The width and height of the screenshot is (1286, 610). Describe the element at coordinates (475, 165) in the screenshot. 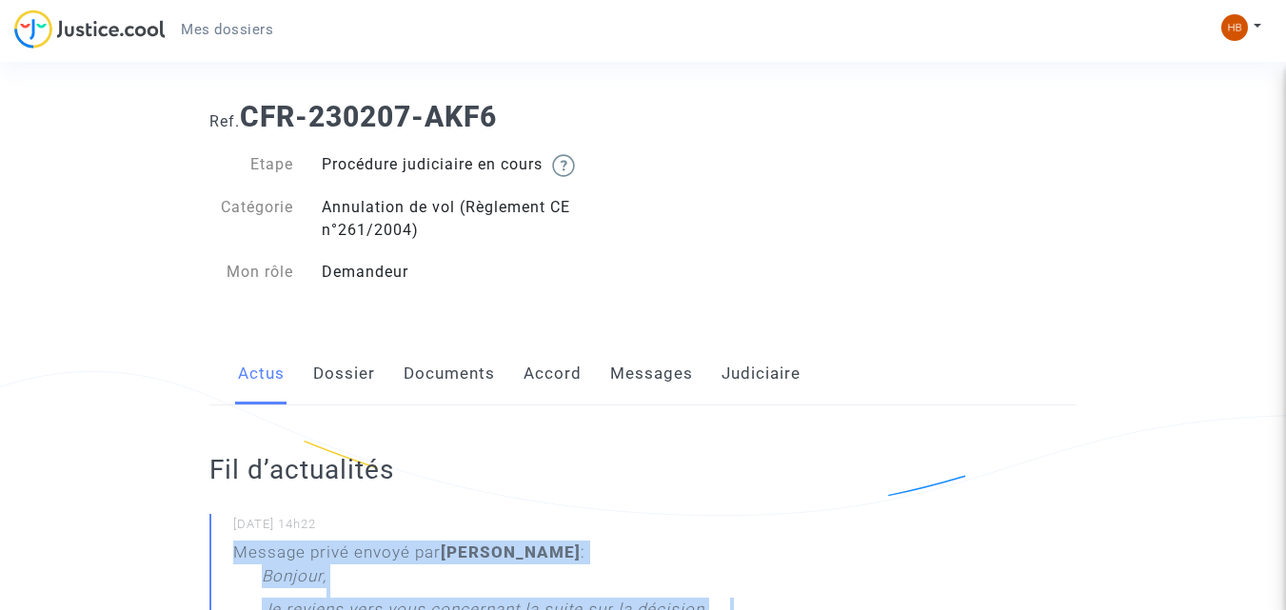

I see `div: Procédure judiciaire en cours` at that location.